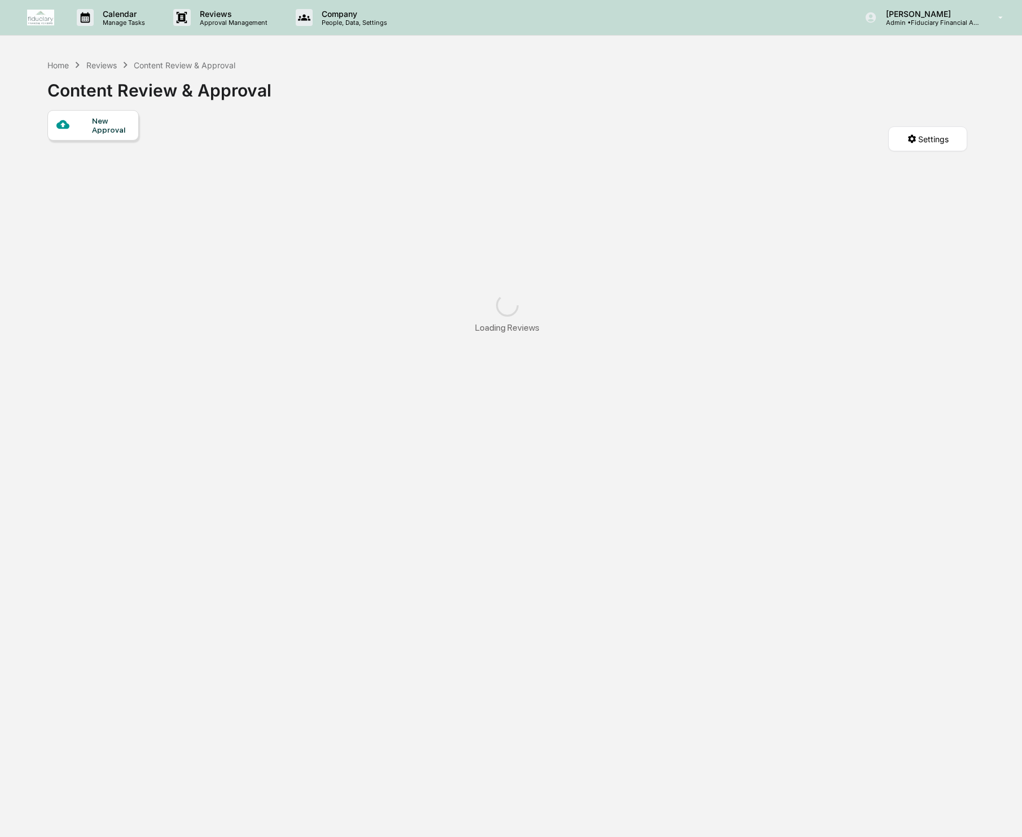  What do you see at coordinates (232, 23) in the screenshot?
I see `p: Approval Management` at bounding box center [232, 23].